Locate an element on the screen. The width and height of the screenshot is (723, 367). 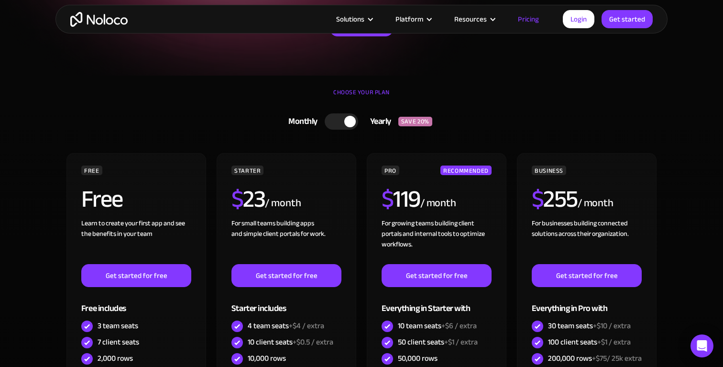
a: home is located at coordinates (99, 19).